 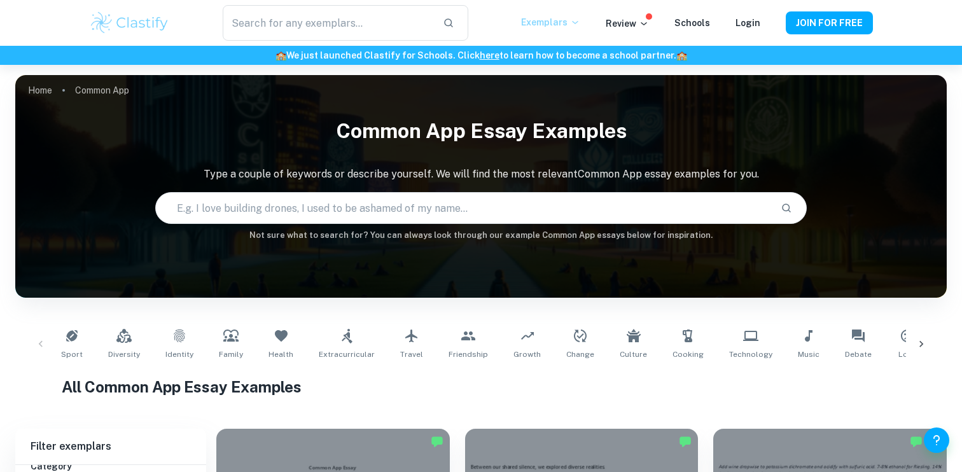 I want to click on a: Clastify logo, so click(x=129, y=23).